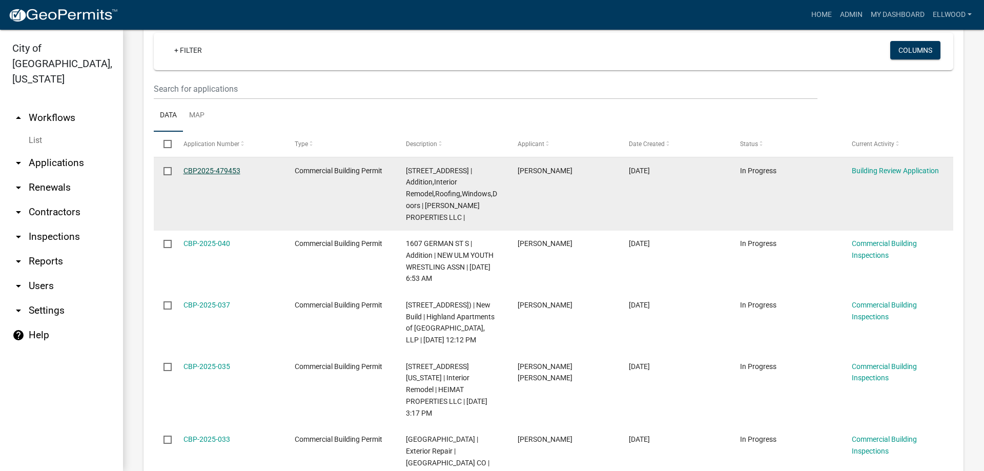 The image size is (984, 471). What do you see at coordinates (449, 261) in the screenshot?
I see `span: 1607 GERMAN ST S | Addition | NEW ULM YOUTH WRESTLING ASSN | 09/22/2025 6:53 AM` at bounding box center [449, 261].